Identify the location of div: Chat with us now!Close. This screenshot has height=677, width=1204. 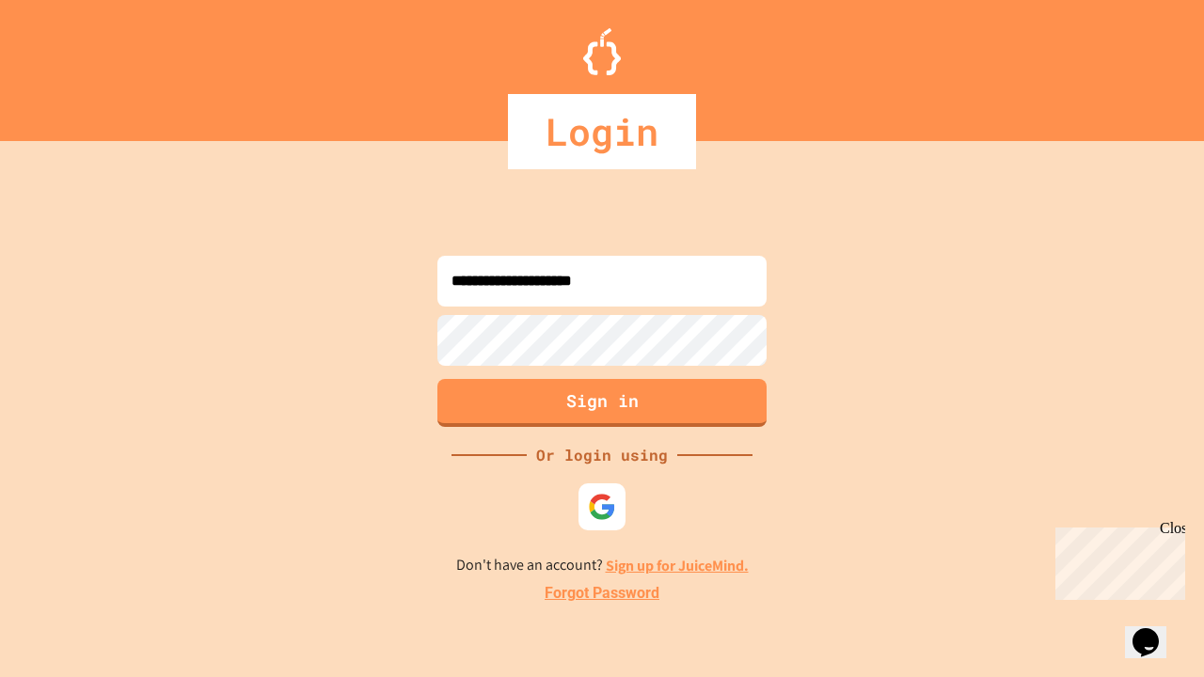
(69, 63).